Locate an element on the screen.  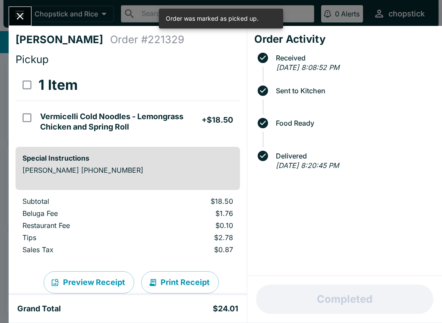
button: Print Receipt is located at coordinates (180, 282).